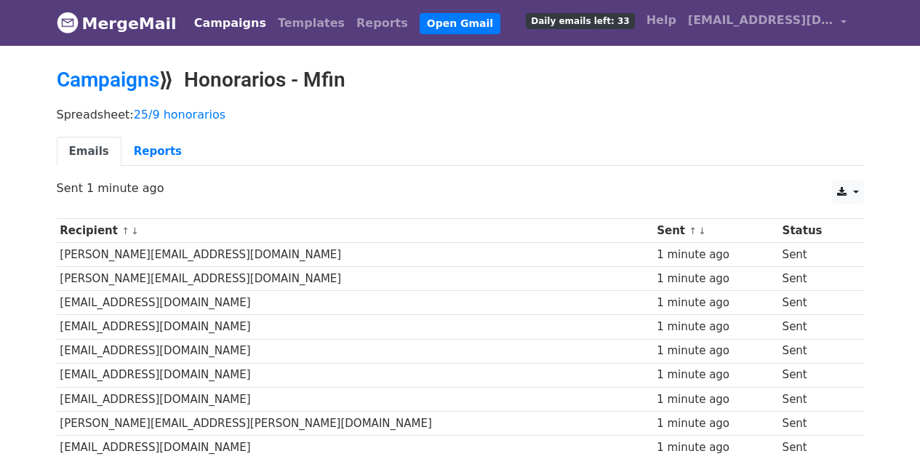 This screenshot has height=459, width=920. Describe the element at coordinates (355, 231) in the screenshot. I see `th: Recipient` at that location.